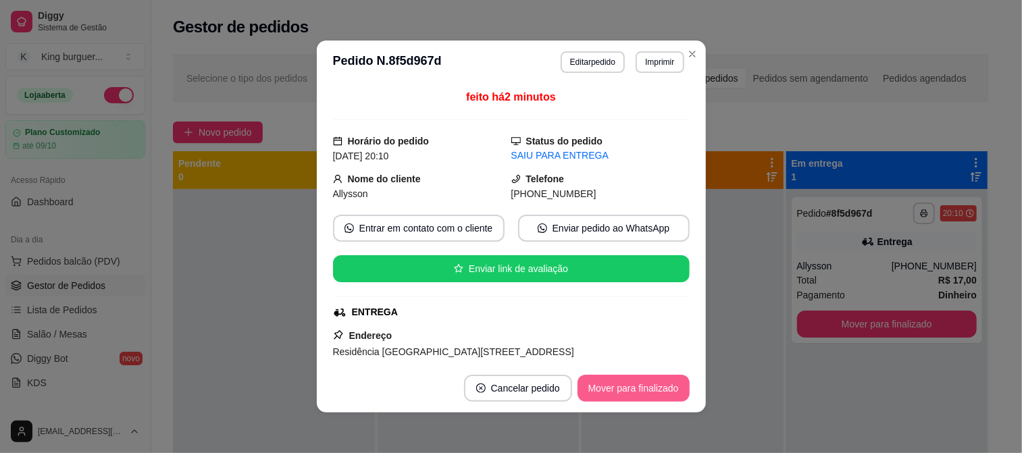  I want to click on h3: Pedido N. 8f5d967d, so click(387, 62).